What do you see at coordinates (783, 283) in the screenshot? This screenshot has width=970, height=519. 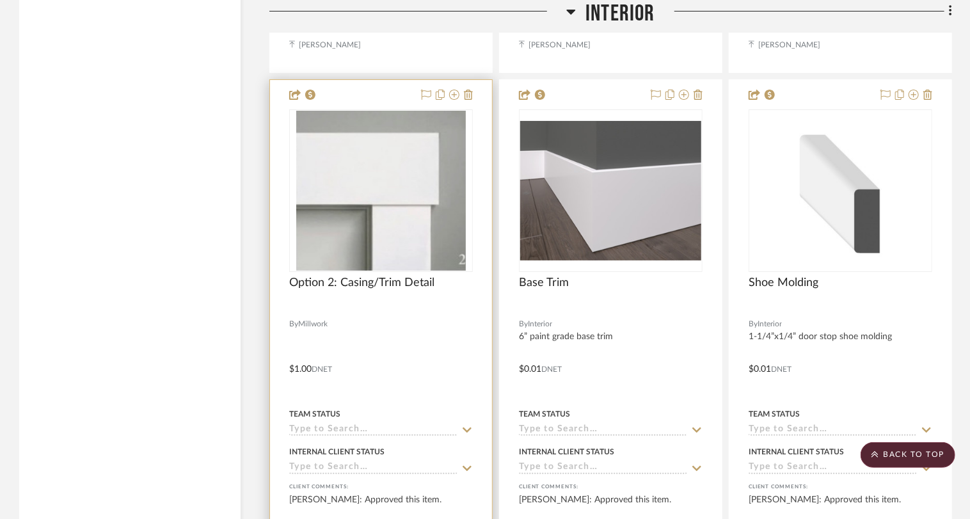 I see `span: Shoe Molding` at bounding box center [783, 283].